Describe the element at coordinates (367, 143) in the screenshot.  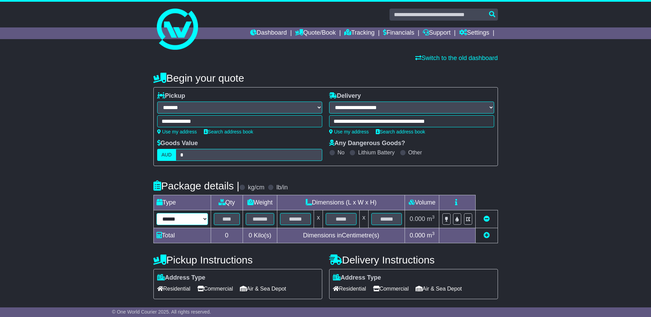
I see `label: Any Dangerous Goods?` at that location.